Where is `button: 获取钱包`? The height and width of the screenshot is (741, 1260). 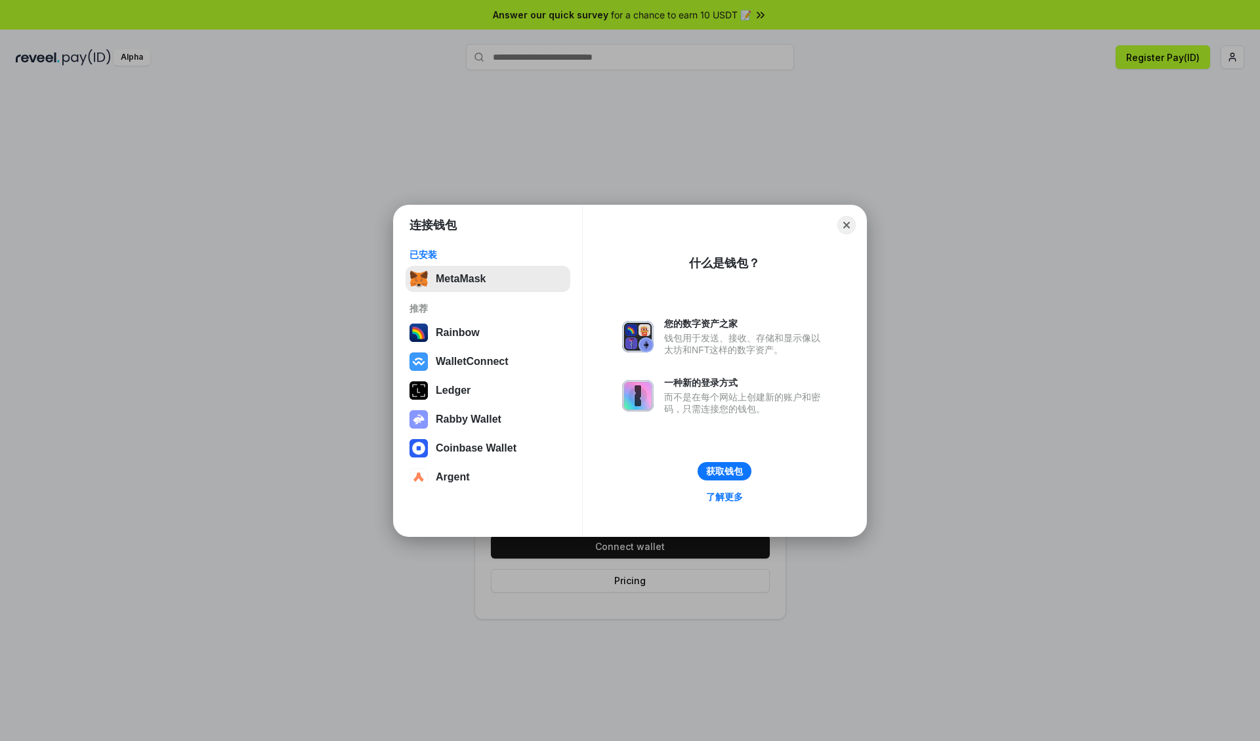
button: 获取钱包 is located at coordinates (725, 471).